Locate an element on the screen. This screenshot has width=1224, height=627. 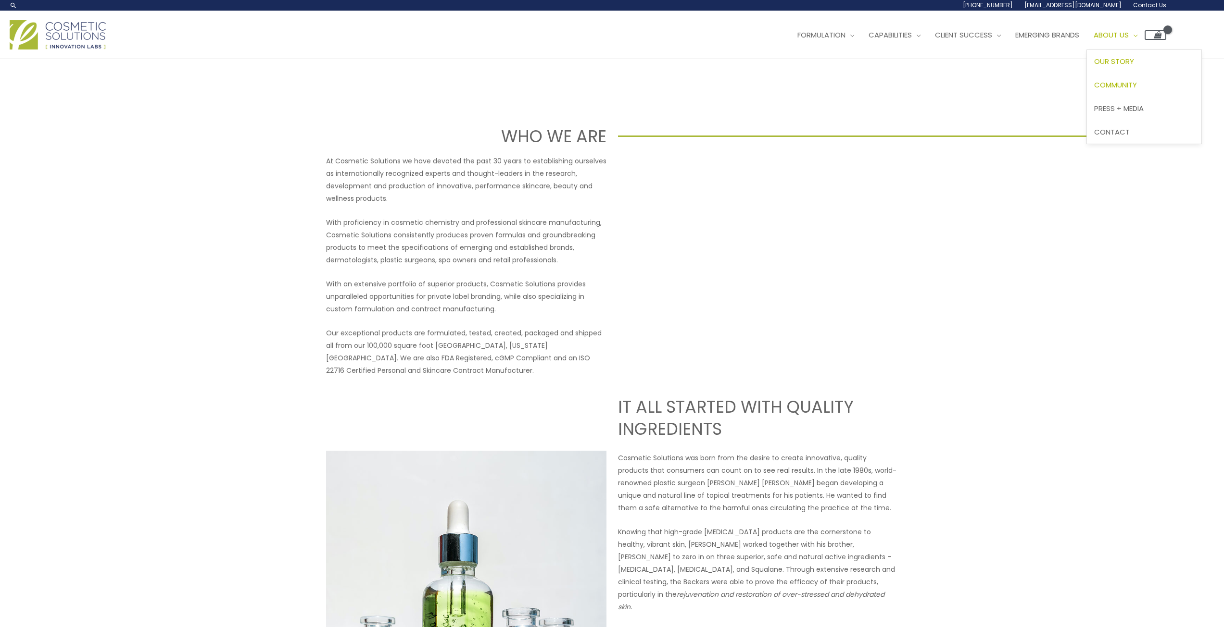
p: At Cosmetic Solutions we have devoted the past 30 years to establishing ourselves as internationa... is located at coordinates (466, 180).